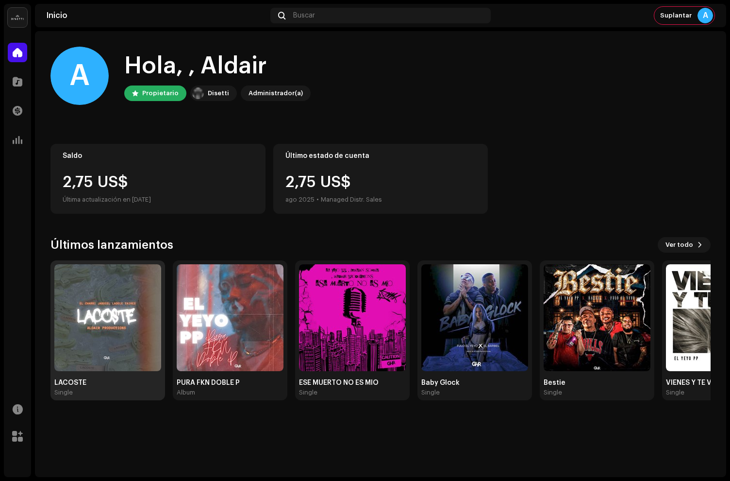 The width and height of the screenshot is (730, 481). What do you see at coordinates (300, 200) in the screenshot?
I see `div: ago 2025` at bounding box center [300, 200].